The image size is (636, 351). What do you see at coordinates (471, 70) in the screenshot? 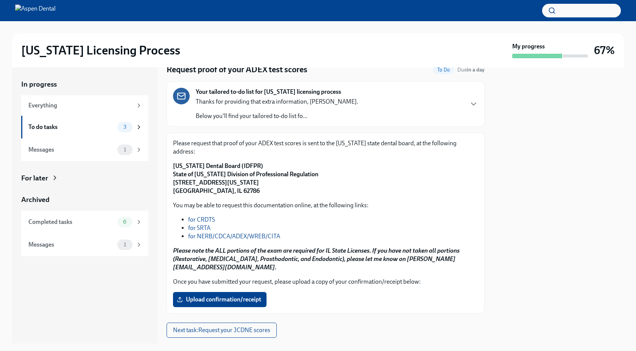
I see `span: August 31st, 2025 10:00` at bounding box center [471, 70].